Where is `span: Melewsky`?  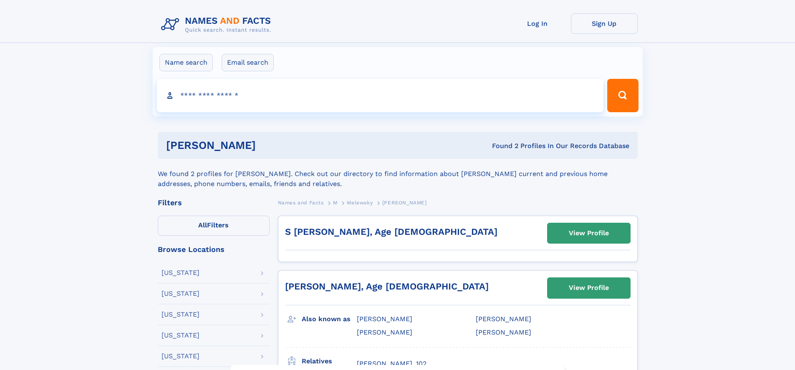 span: Melewsky is located at coordinates (360, 203).